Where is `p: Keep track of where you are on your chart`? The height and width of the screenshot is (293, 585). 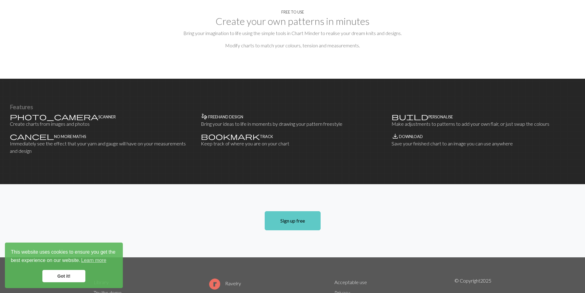
p: Keep track of where you are on your chart is located at coordinates (293, 143).